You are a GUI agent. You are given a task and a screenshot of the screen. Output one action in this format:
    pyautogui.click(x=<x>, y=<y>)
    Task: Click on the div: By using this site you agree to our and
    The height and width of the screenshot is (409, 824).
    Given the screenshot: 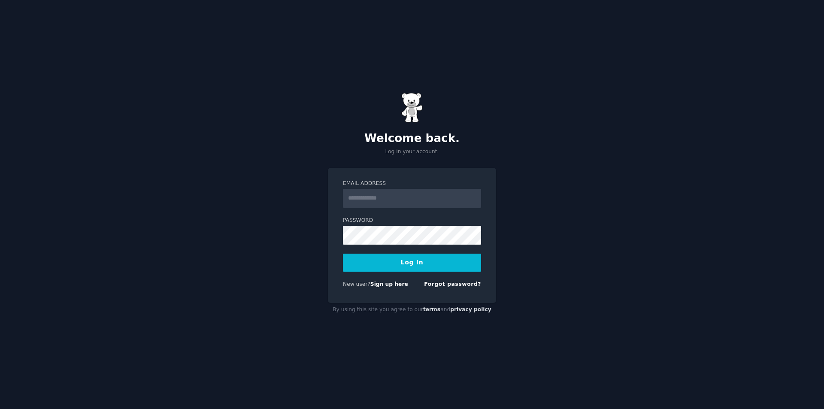 What is the action you would take?
    pyautogui.click(x=412, y=310)
    